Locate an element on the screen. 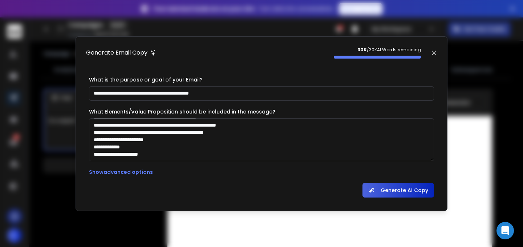 The height and width of the screenshot is (247, 523). label: What is the purpose or goal of your Email? is located at coordinates (146, 80).